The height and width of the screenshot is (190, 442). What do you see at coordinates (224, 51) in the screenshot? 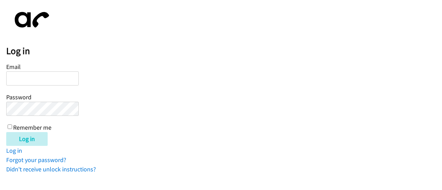
I see `h2: Log in` at bounding box center [224, 51].